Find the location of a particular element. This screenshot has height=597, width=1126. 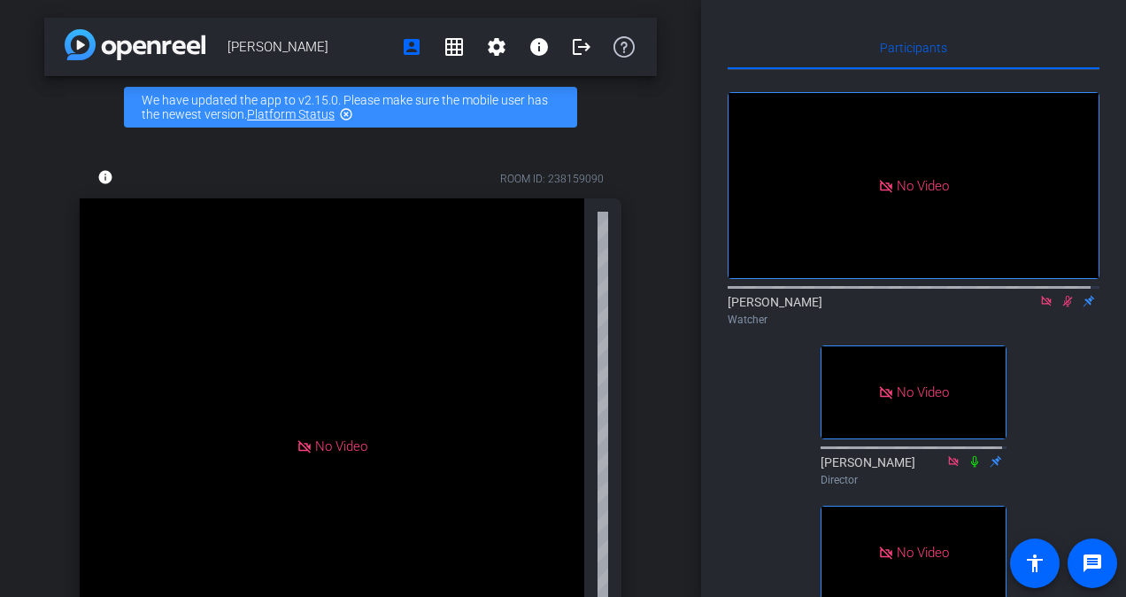

div: We have updated the app to v2.15.0. Please make sure the mobile user has the newest version. is located at coordinates (351, 107).